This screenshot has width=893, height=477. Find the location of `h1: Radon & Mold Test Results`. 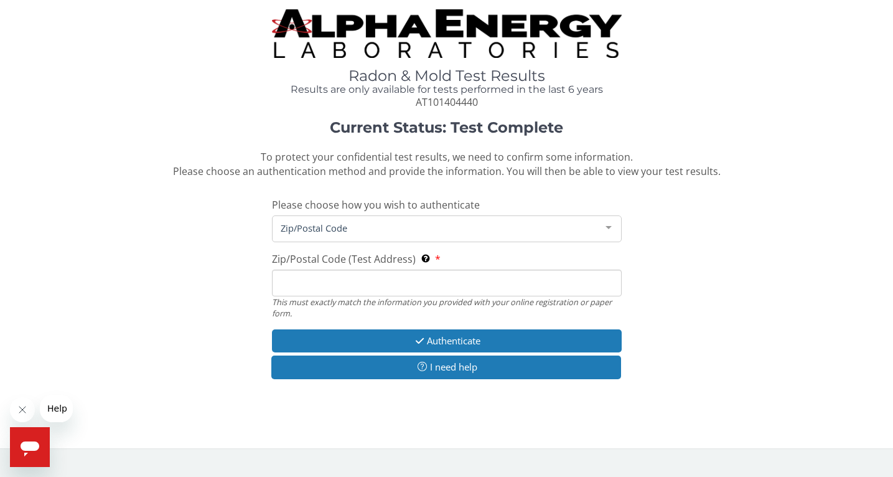

h1: Radon & Mold Test Results is located at coordinates (447, 76).